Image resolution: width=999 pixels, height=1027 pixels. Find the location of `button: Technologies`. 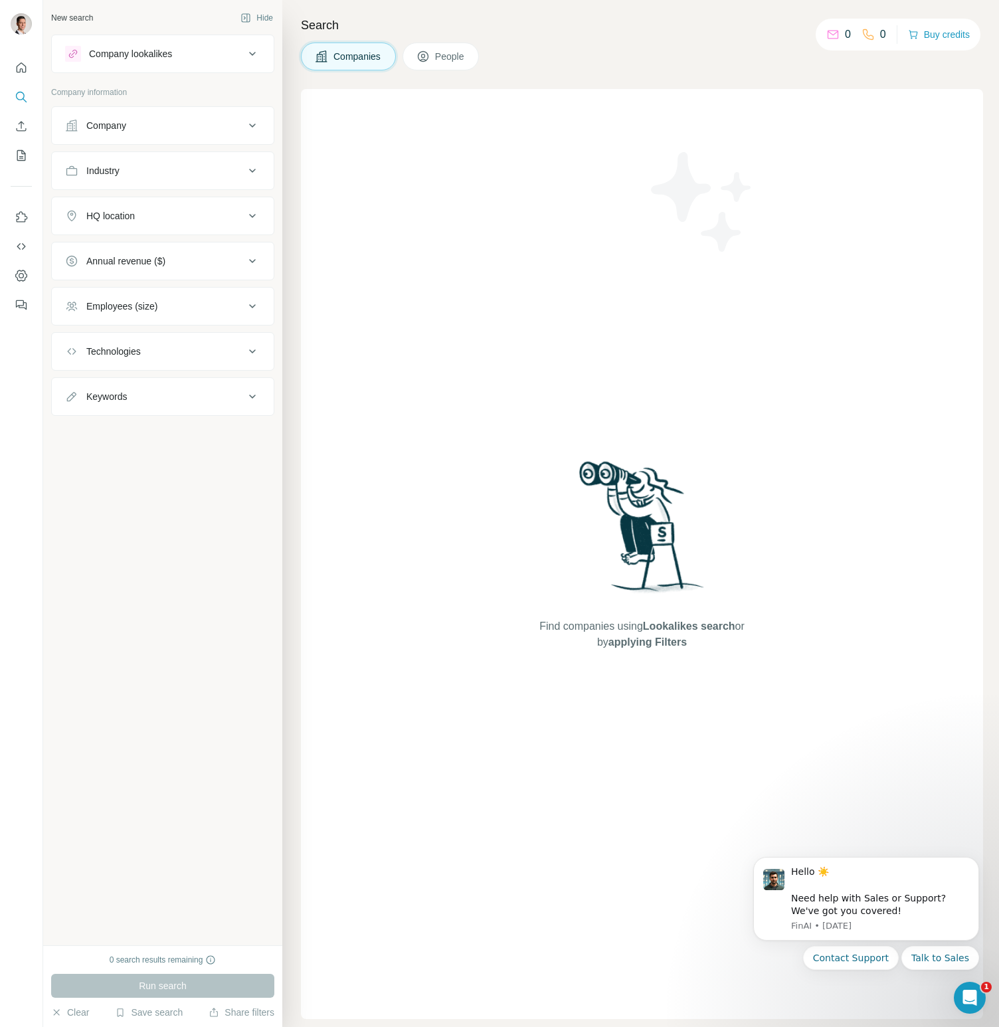

button: Technologies is located at coordinates (163, 352).